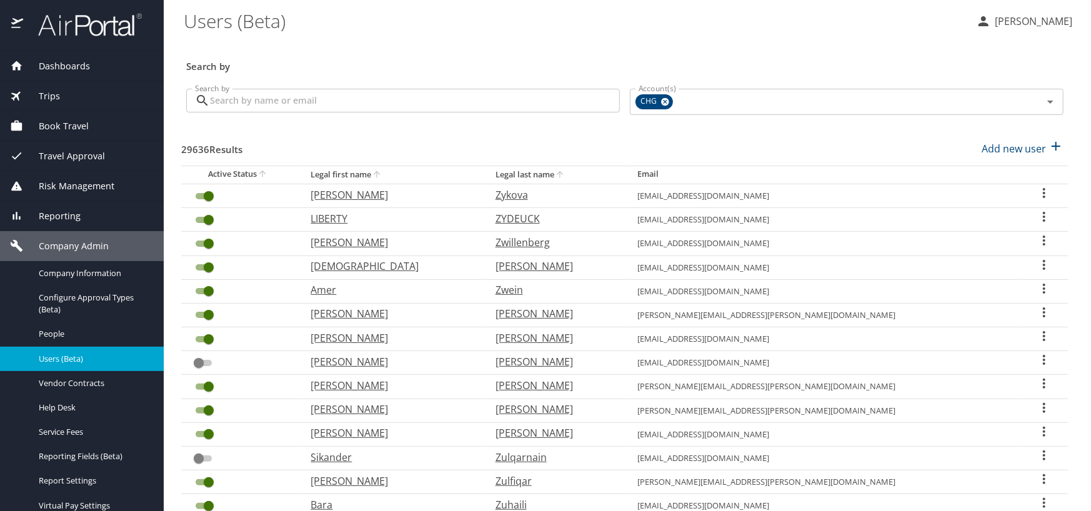 Image resolution: width=1091 pixels, height=511 pixels. What do you see at coordinates (94, 383) in the screenshot?
I see `span: Vendor Contracts` at bounding box center [94, 383].